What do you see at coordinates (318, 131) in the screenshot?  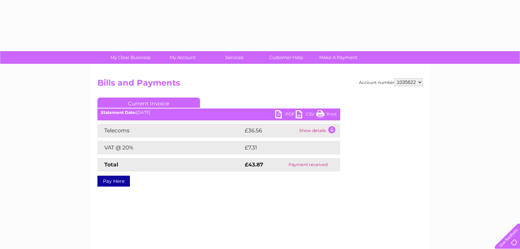 I see `td: Show details` at bounding box center [318, 131].